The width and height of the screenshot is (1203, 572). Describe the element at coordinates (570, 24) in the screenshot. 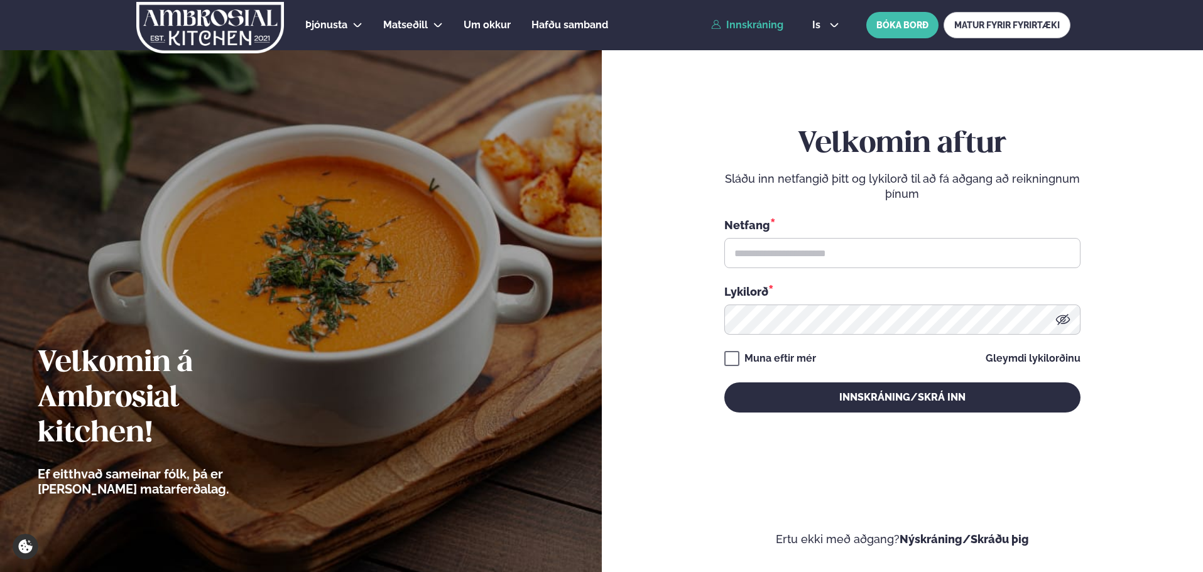

I see `span: Hafðu samband` at that location.